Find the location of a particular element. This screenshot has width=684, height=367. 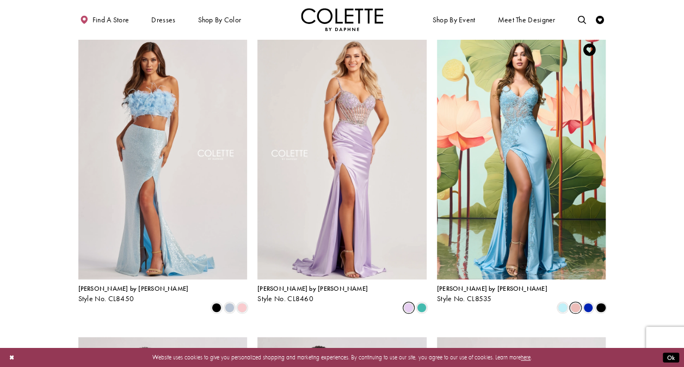

p: Website uses cookies to give you personalized shopping and marketing experiences. By continuing t... is located at coordinates (342, 357).